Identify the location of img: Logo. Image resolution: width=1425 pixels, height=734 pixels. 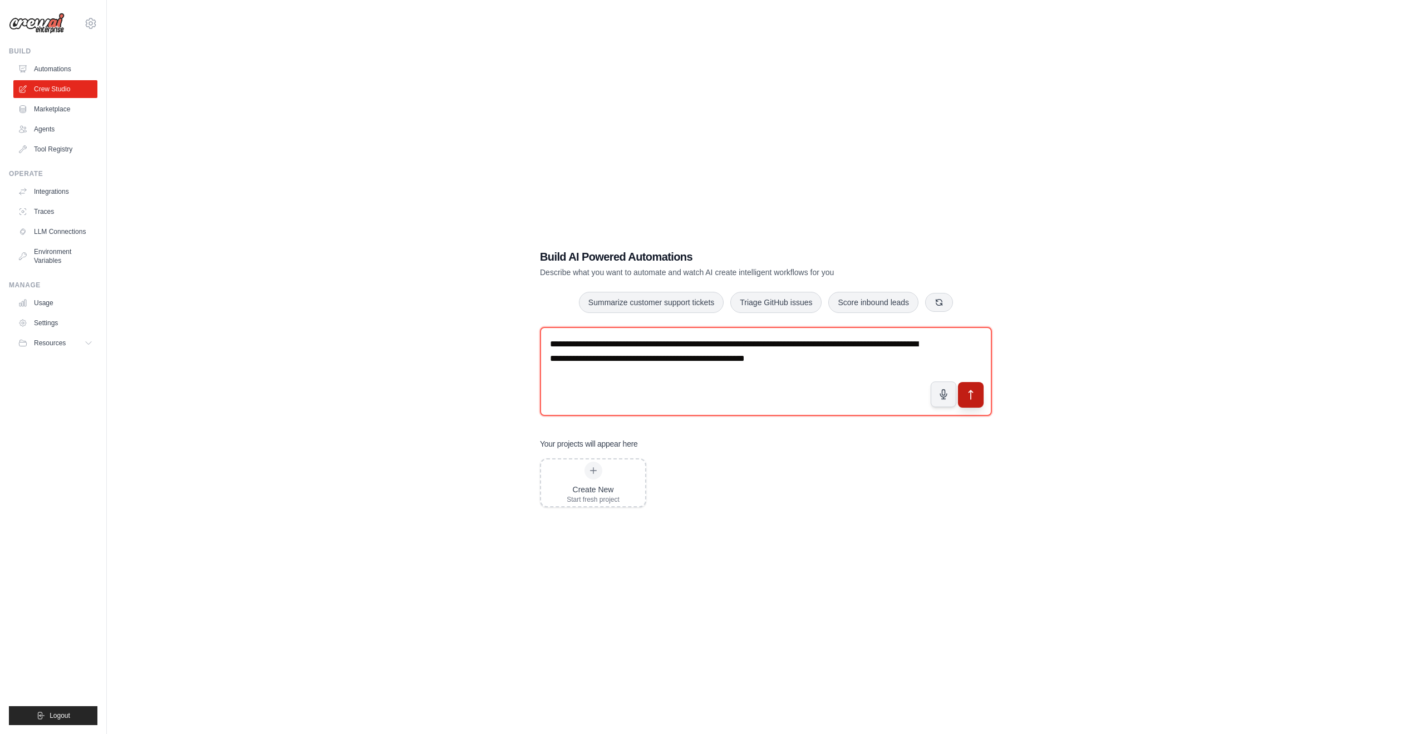
(37, 23).